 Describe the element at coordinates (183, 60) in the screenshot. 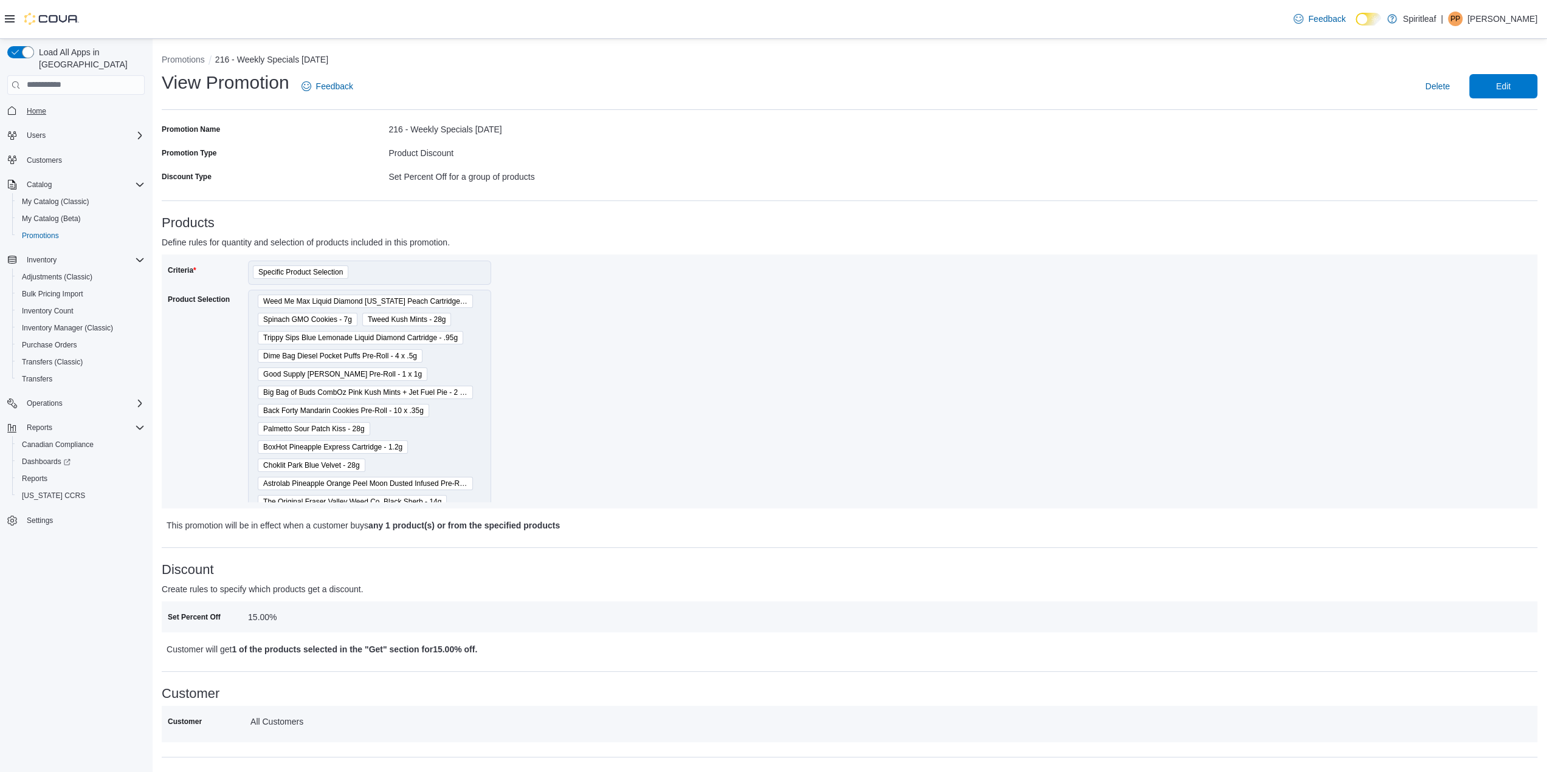

I see `button: Promotions` at that location.